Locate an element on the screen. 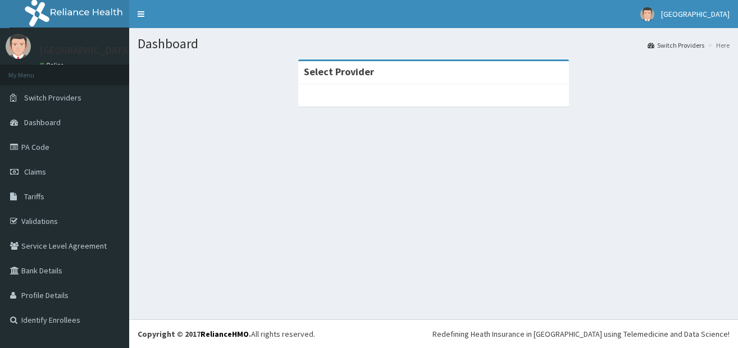  strong: Copyright © 2017 . is located at coordinates (194, 334).